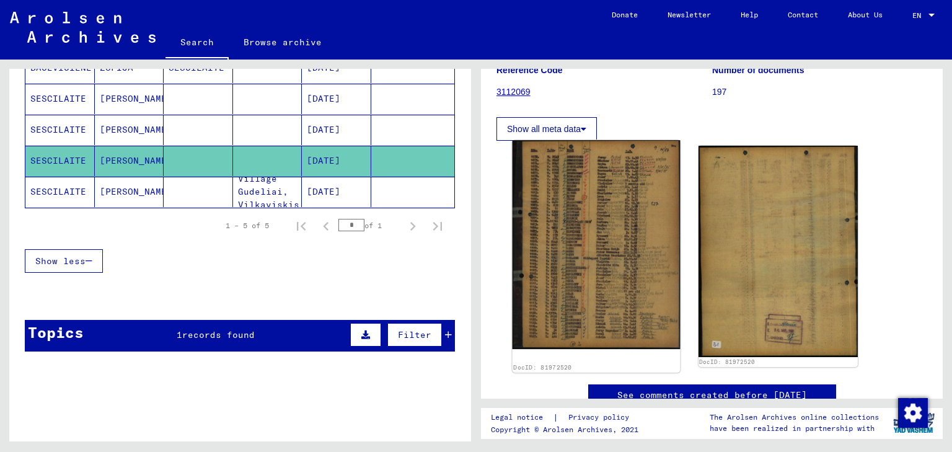 Image resolution: width=952 pixels, height=452 pixels. Describe the element at coordinates (64, 261) in the screenshot. I see `button: Show less` at that location.